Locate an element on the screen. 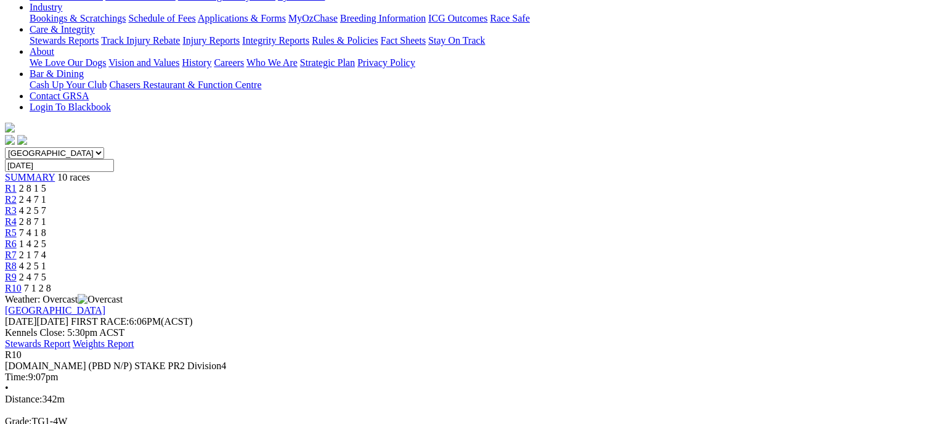  img: facebook.svg is located at coordinates (10, 140).